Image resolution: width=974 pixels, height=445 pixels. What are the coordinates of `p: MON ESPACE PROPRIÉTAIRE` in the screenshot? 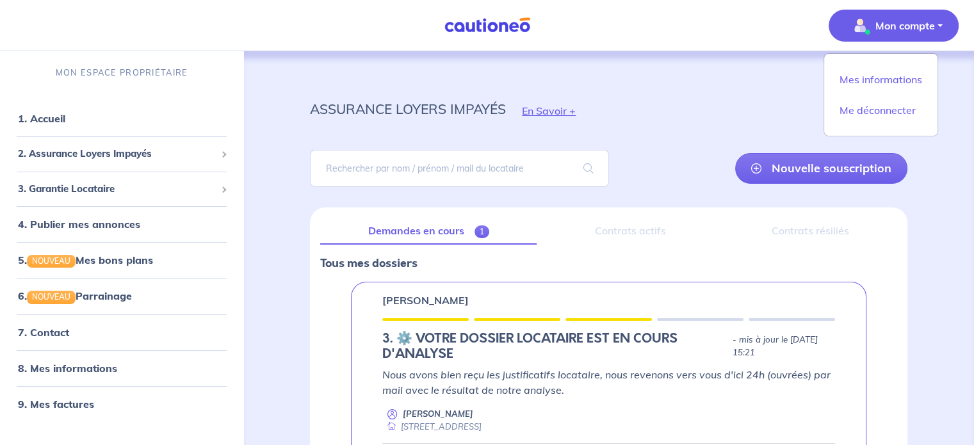 It's located at (122, 72).